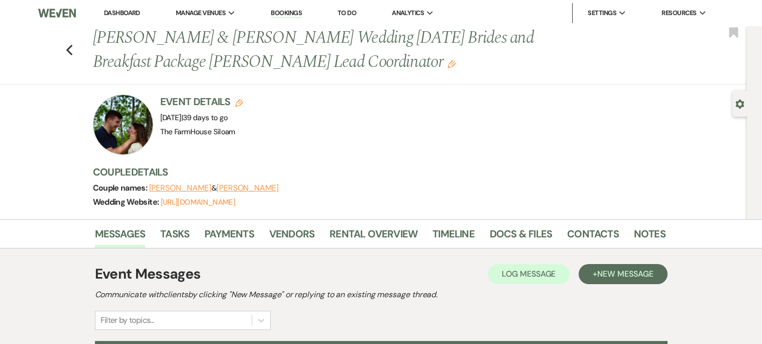 Image resolution: width=762 pixels, height=344 pixels. Describe the element at coordinates (286, 13) in the screenshot. I see `a: Bookings` at that location.